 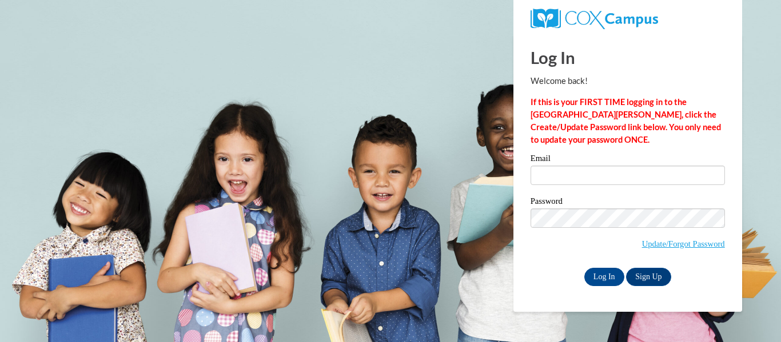 What do you see at coordinates (648, 277) in the screenshot?
I see `a: Sign Up` at bounding box center [648, 277].